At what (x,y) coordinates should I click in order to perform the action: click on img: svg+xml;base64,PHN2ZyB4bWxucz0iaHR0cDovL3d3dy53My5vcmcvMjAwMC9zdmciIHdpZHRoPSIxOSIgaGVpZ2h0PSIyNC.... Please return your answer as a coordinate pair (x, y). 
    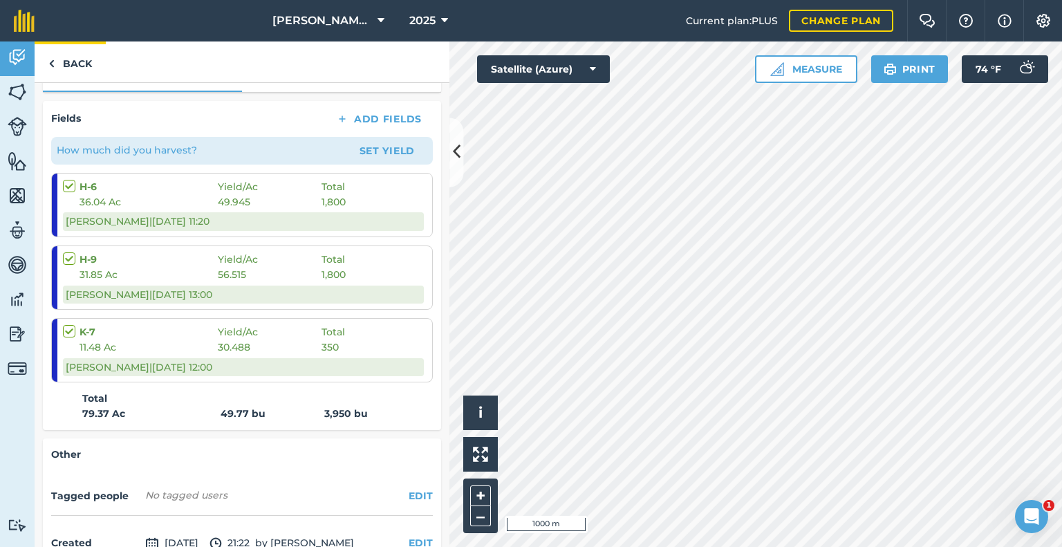
    Looking at the image, I should click on (890, 69).